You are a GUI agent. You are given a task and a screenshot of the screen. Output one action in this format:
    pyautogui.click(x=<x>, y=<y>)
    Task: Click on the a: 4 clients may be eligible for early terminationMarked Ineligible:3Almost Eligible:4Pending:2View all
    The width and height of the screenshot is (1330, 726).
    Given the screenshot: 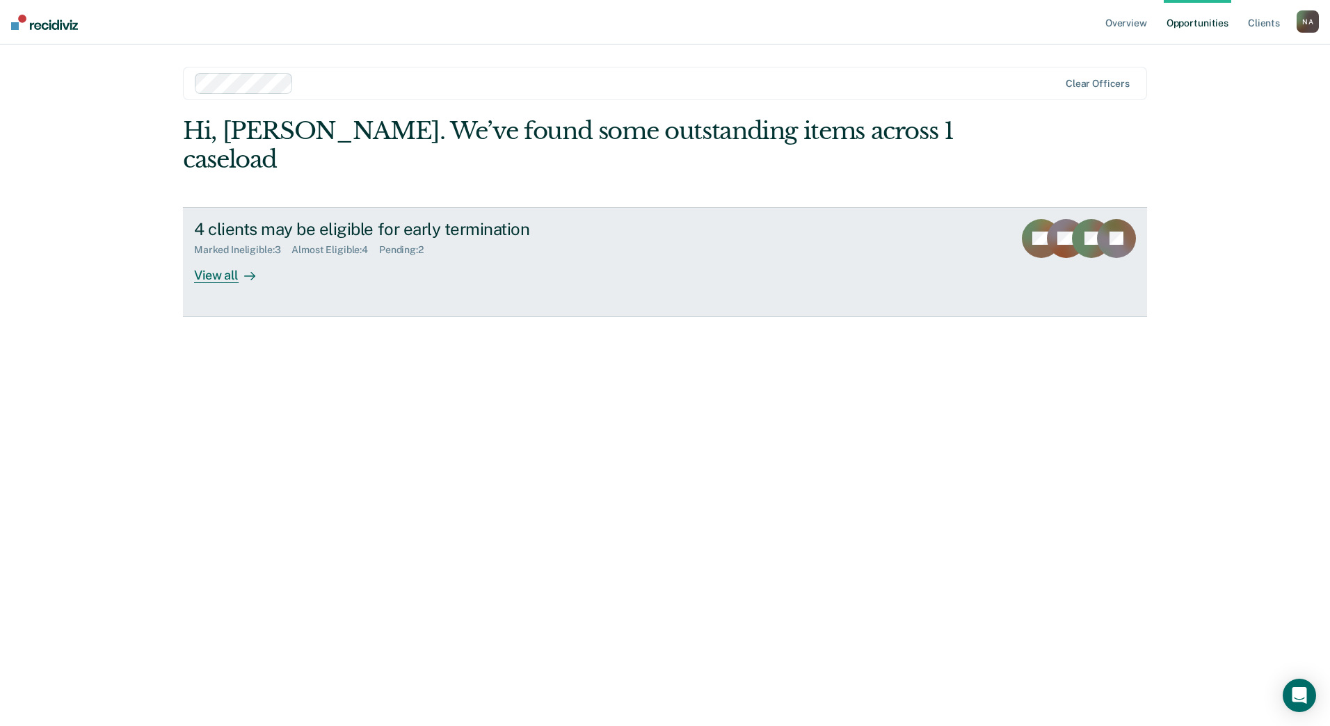 What is the action you would take?
    pyautogui.click(x=665, y=262)
    